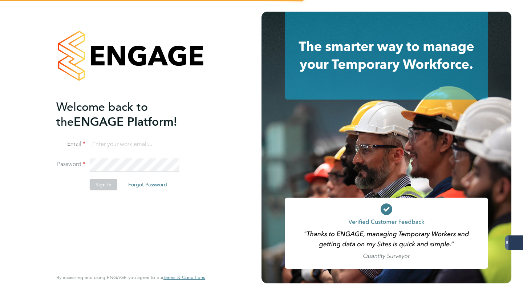 The height and width of the screenshot is (295, 523). What do you see at coordinates (102, 114) in the screenshot?
I see `span: Welcome back to the` at bounding box center [102, 114].